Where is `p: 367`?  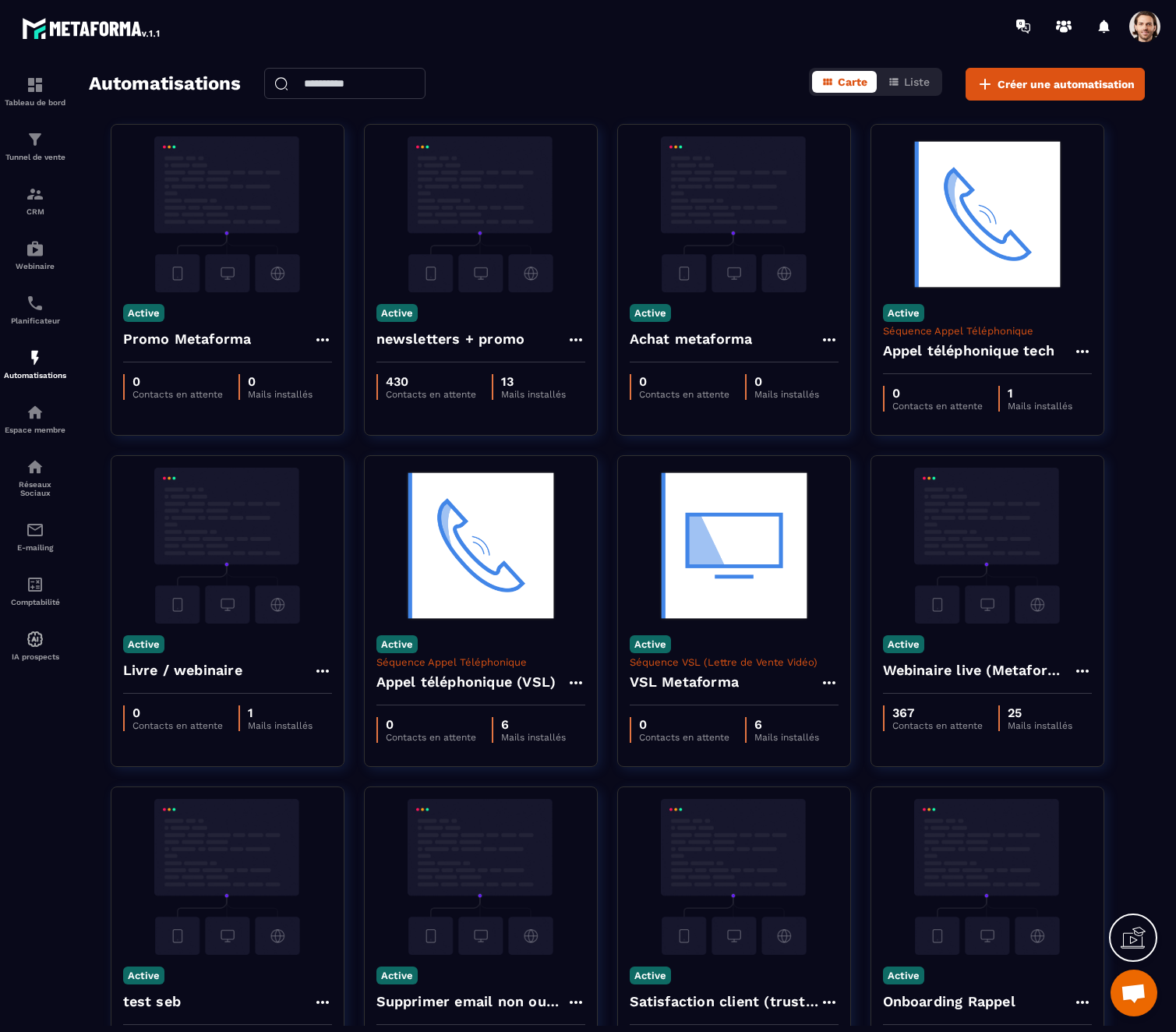
p: 367 is located at coordinates (938, 713).